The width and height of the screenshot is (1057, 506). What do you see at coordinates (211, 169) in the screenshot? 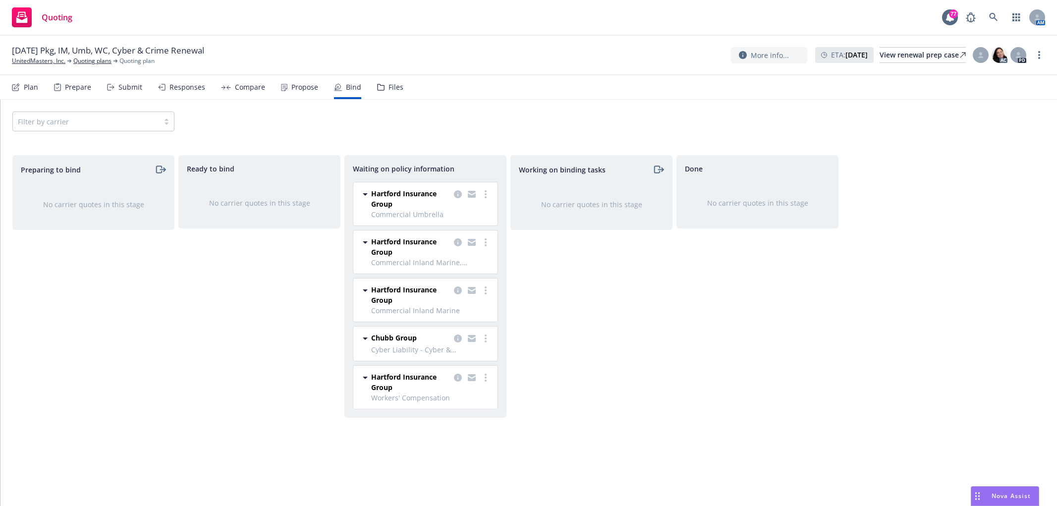
I see `span: Ready to bind` at bounding box center [211, 169].